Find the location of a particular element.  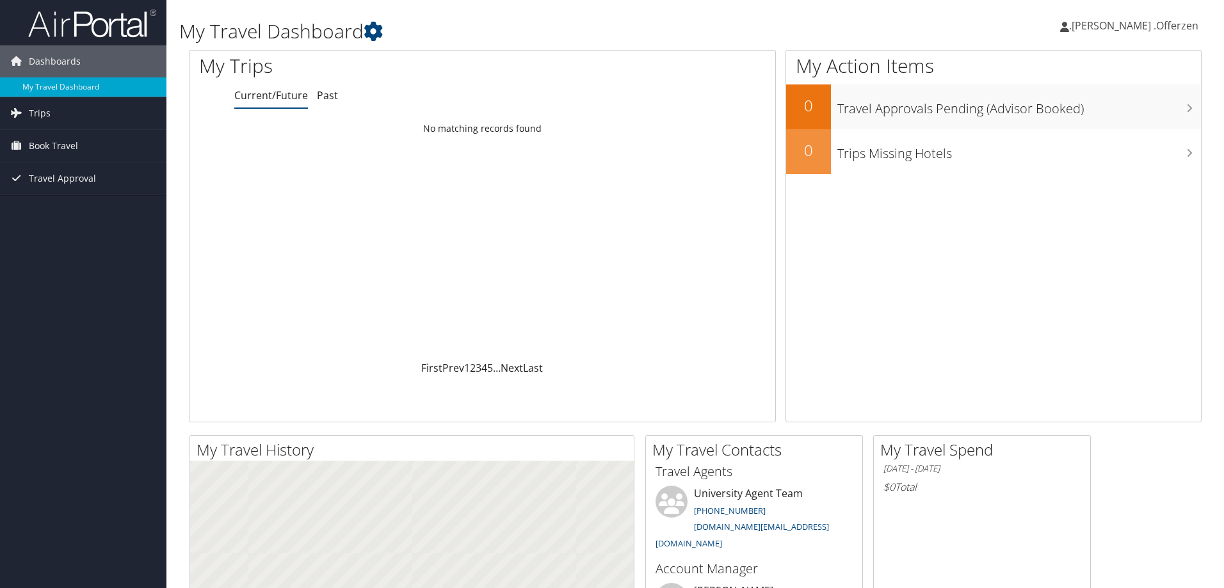

h3: Travel Approvals Pending (Advisor Booked) is located at coordinates (1019, 106).